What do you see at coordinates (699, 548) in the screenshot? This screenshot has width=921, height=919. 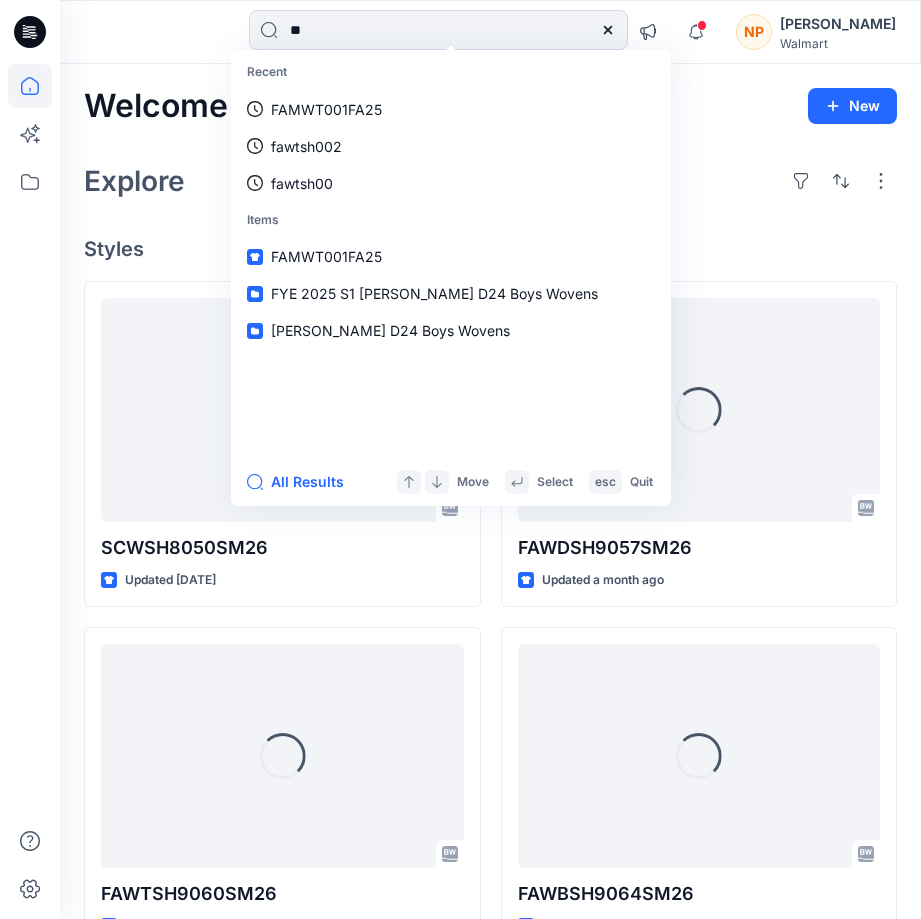 I see `p: FAWDSH9057SM26` at bounding box center [699, 548].